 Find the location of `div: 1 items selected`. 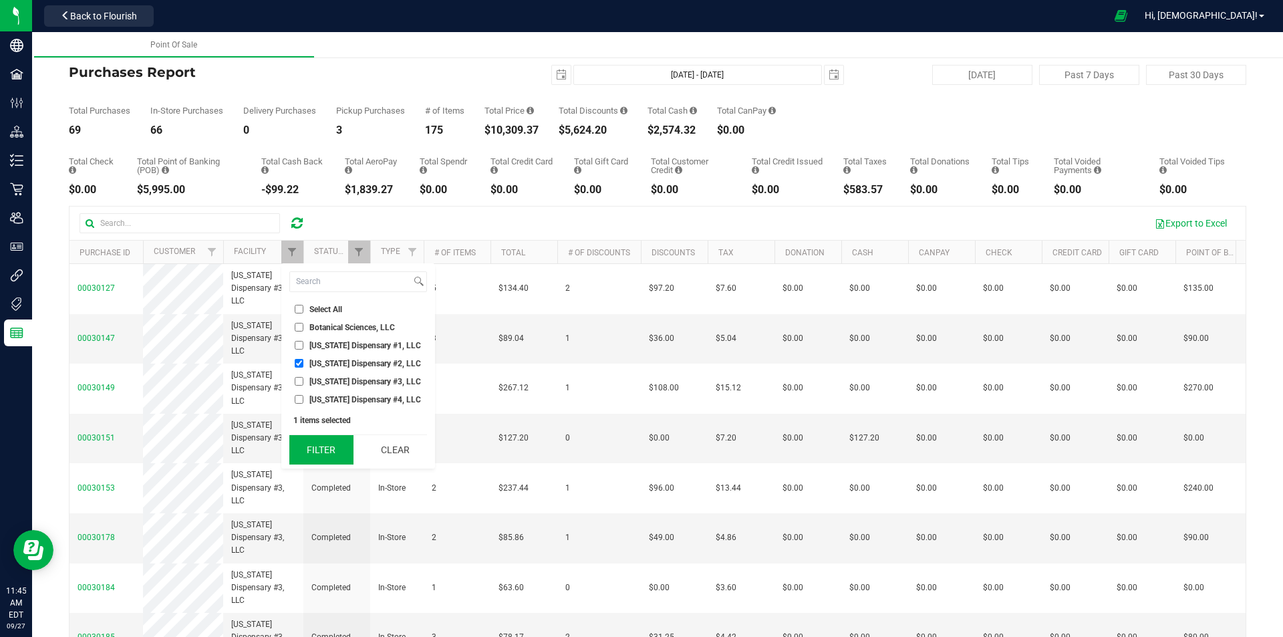

div: 1 items selected is located at coordinates (358, 420).